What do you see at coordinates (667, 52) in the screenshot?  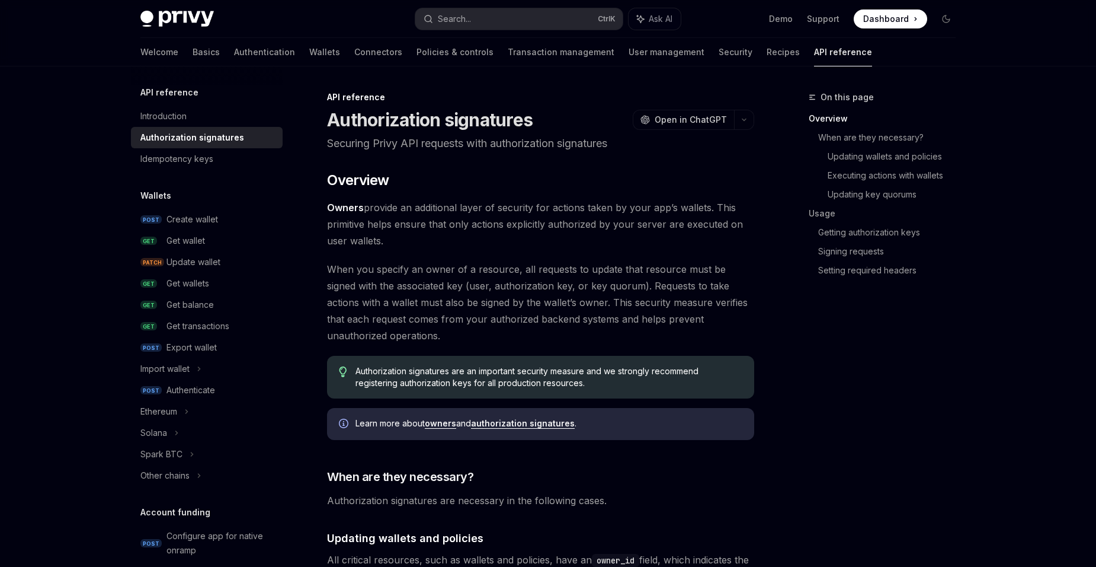 I see `a: User management` at bounding box center [667, 52].